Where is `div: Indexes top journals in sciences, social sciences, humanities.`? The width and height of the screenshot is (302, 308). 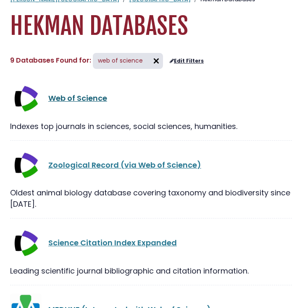 div: Indexes top journals in sciences, social sciences, humanities. is located at coordinates (151, 126).